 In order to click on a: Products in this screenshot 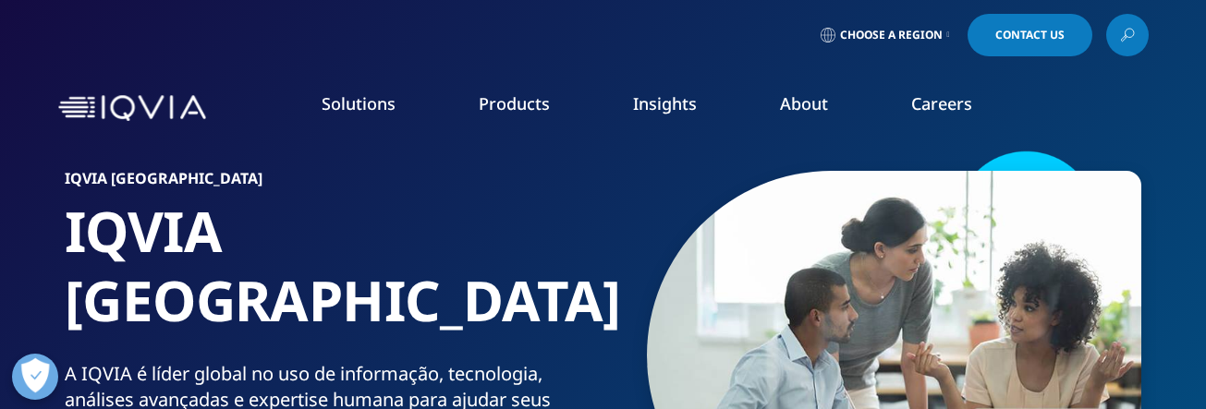, I will do `click(514, 104)`.